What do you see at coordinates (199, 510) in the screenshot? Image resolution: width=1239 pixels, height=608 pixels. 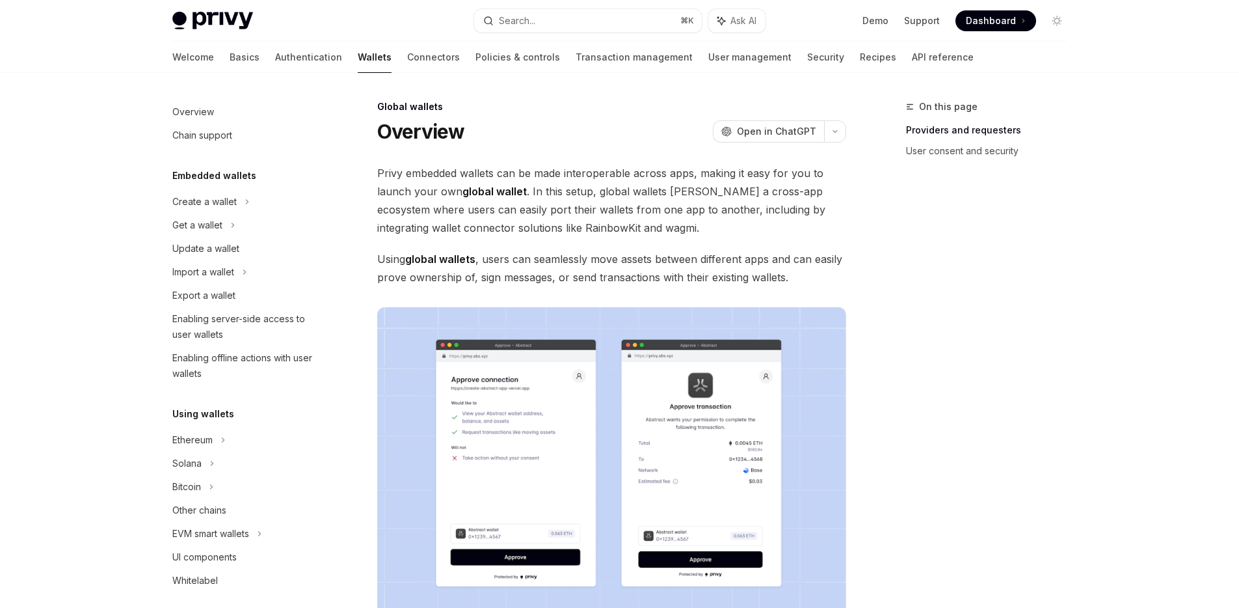 I see `div: Other chains` at bounding box center [199, 510].